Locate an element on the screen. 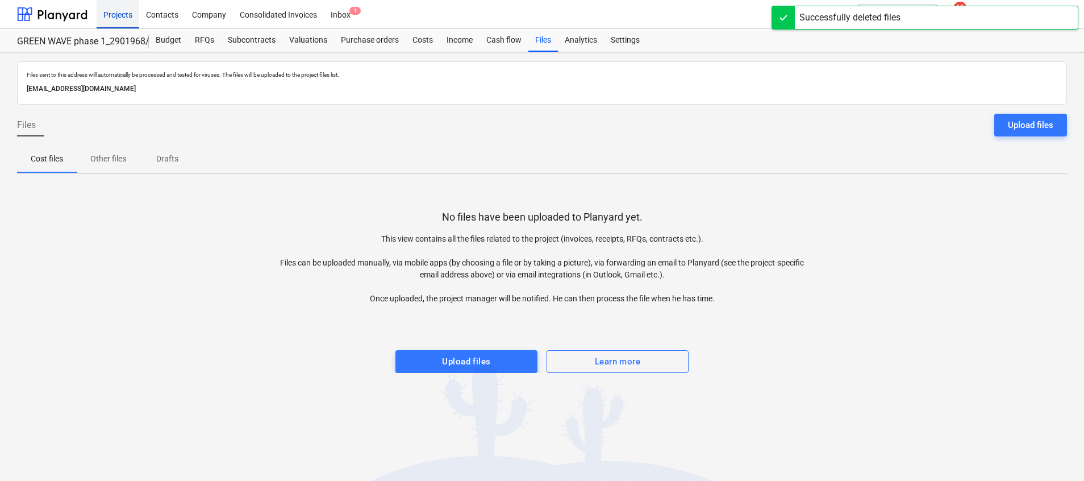 This screenshot has width=1084, height=481. p: Cost files is located at coordinates (47, 159).